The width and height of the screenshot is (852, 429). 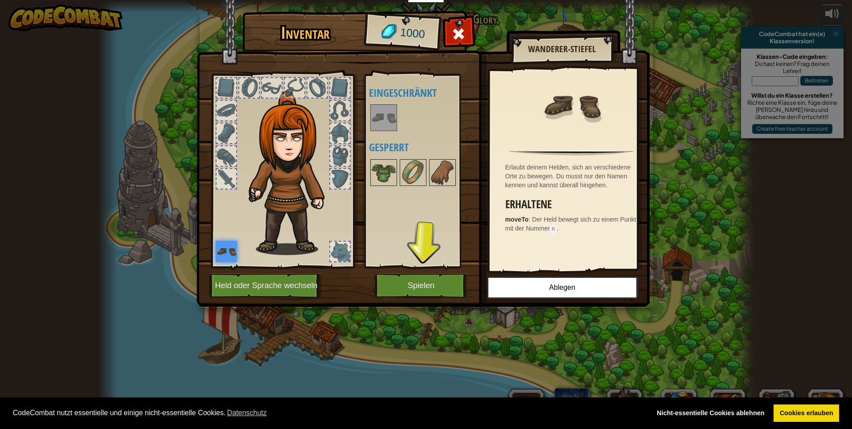 I want to click on div: Erlaubt deinem Helden, sich an verschiedene Orte zu bewegen. Du musst nur den Namen kennen und ka..., so click(x=574, y=176).